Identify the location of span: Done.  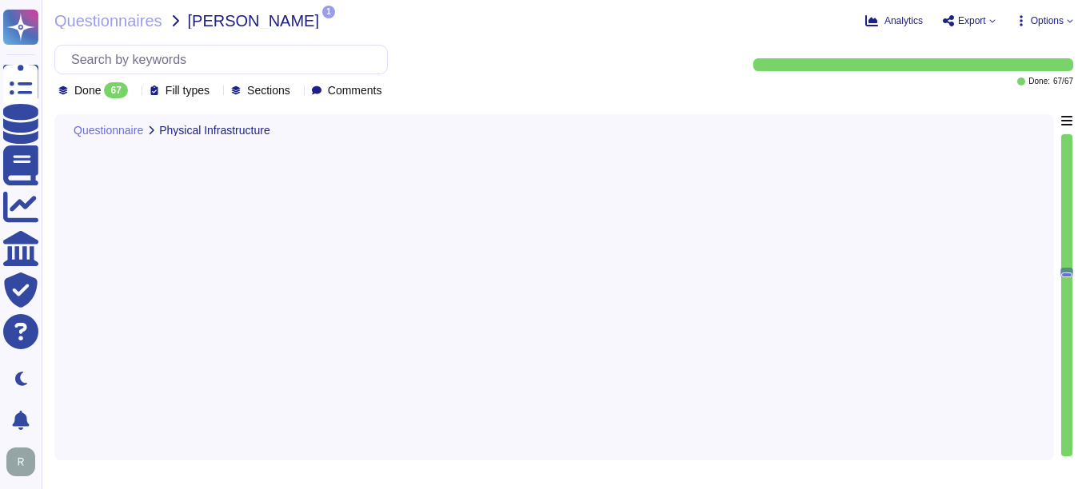
(87, 90).